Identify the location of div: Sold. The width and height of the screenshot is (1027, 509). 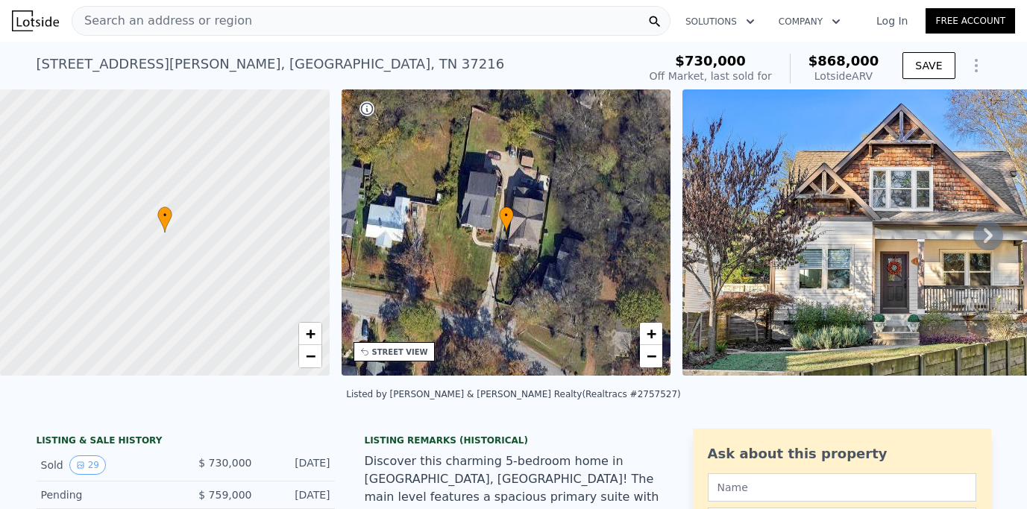
(107, 465).